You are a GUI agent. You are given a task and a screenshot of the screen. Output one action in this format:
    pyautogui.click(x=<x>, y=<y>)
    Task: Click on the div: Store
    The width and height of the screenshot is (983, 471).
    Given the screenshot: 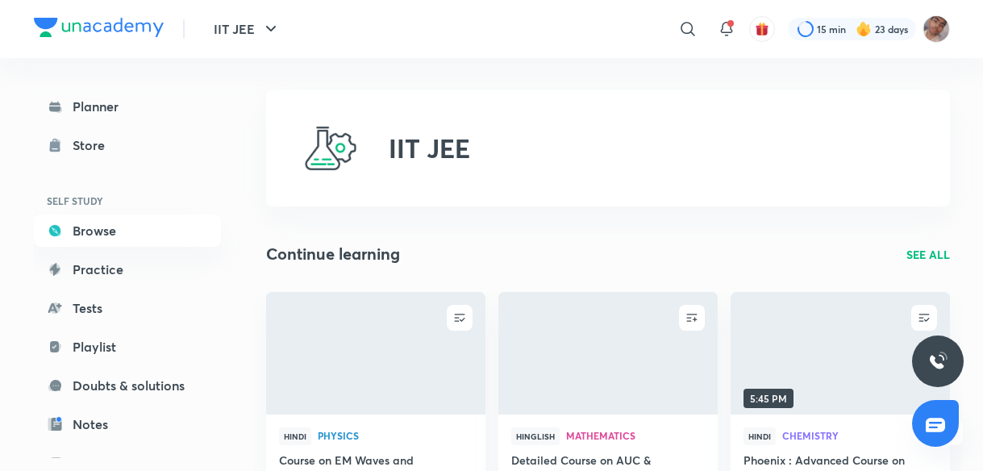 What is the action you would take?
    pyautogui.click(x=93, y=145)
    